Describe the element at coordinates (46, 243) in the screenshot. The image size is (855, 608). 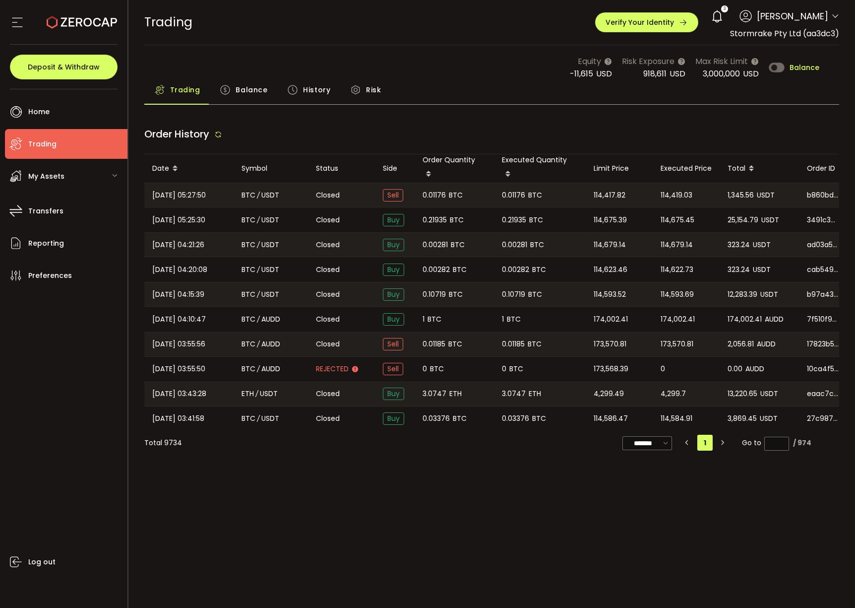
I see `span: Reporting` at that location.